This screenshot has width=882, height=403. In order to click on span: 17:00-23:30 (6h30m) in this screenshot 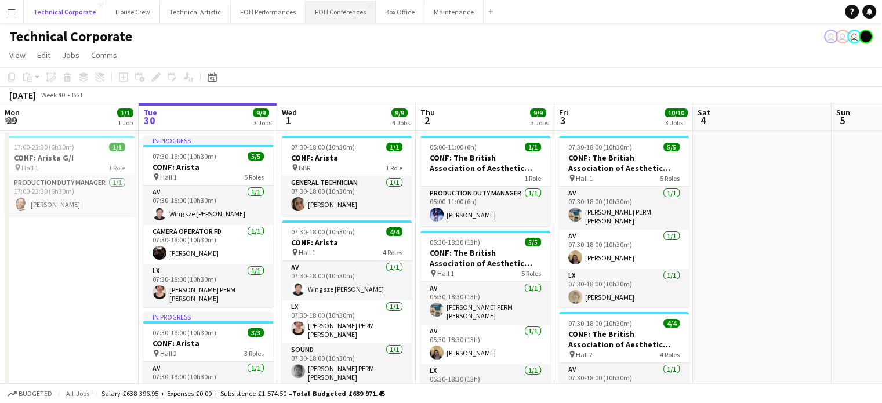, I will do `click(44, 147)`.